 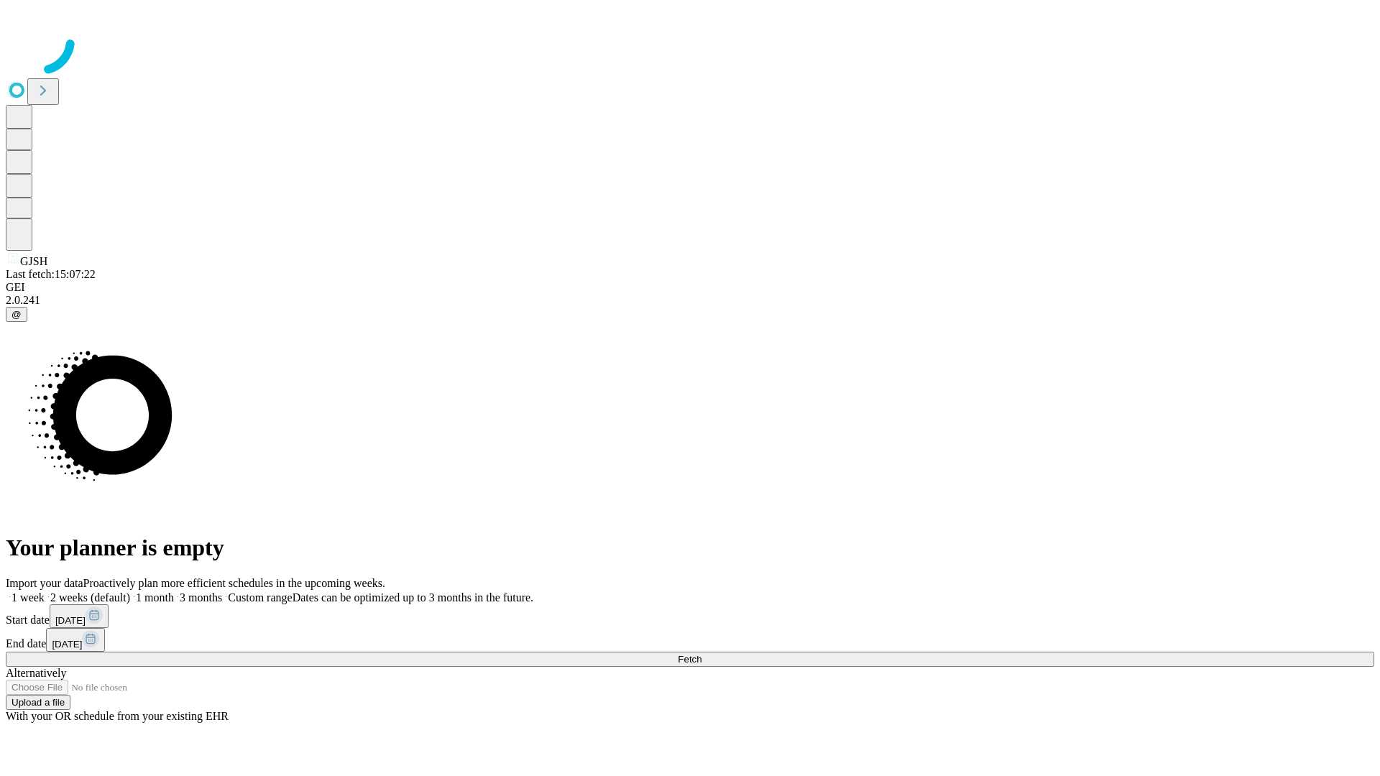 What do you see at coordinates (28, 597) in the screenshot?
I see `span: 1 week` at bounding box center [28, 597].